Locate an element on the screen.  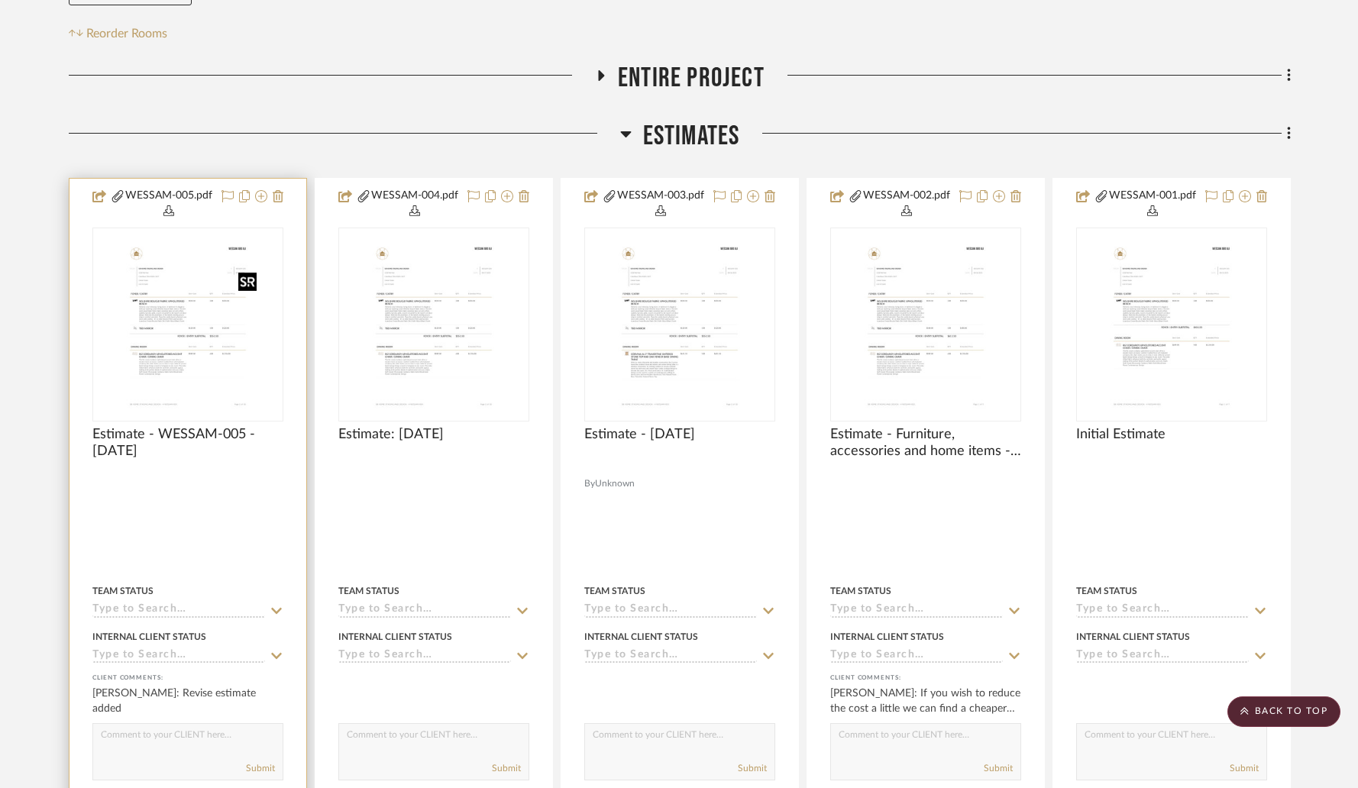
button: Reorder Rooms is located at coordinates (118, 34).